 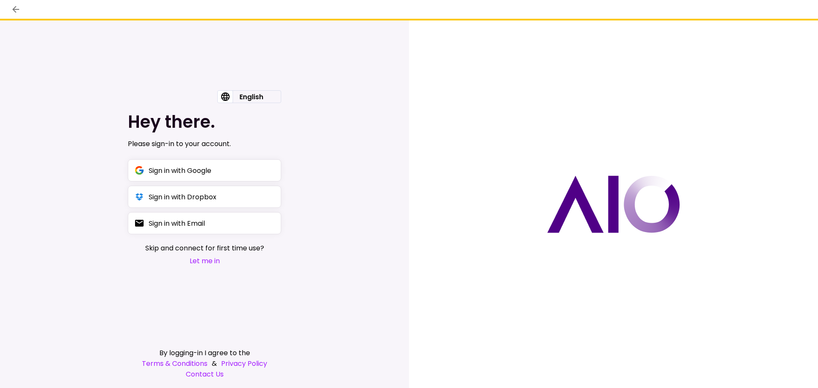 What do you see at coordinates (205, 353) in the screenshot?
I see `div: By logging-in I agree to the` at bounding box center [205, 353].